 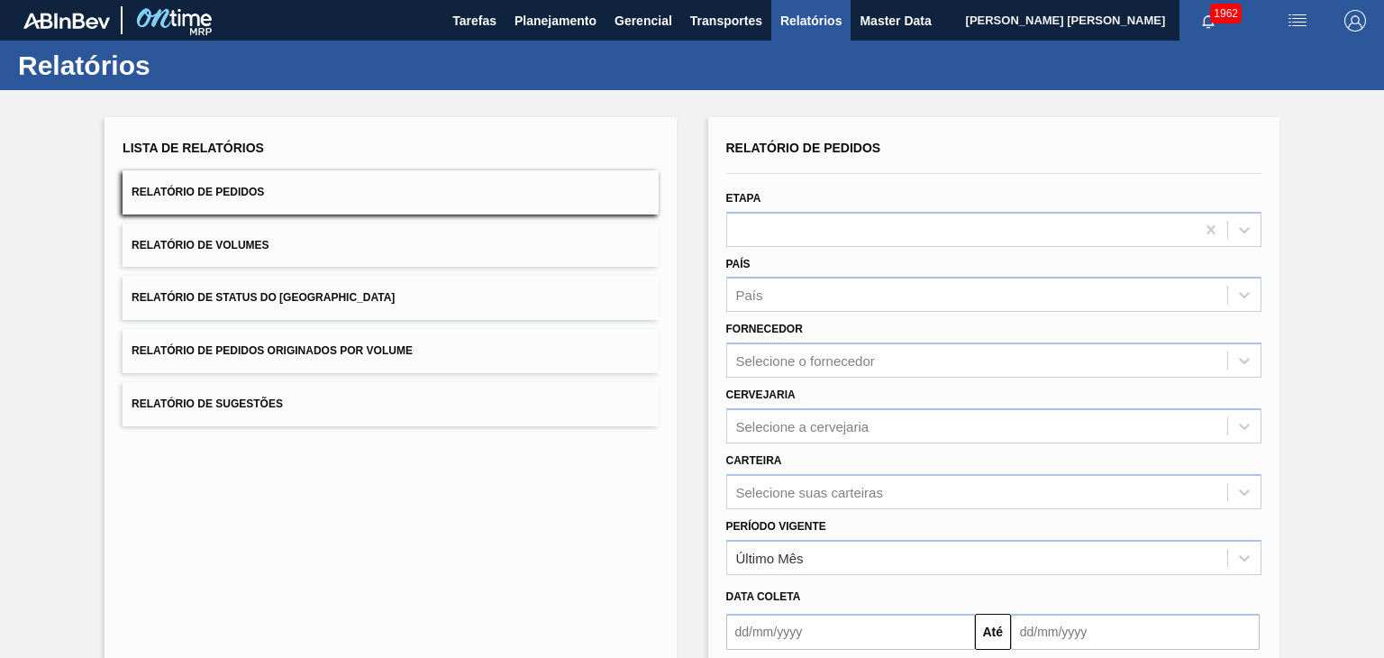 What do you see at coordinates (776, 526) in the screenshot?
I see `label: Período Vigente` at bounding box center [776, 526].